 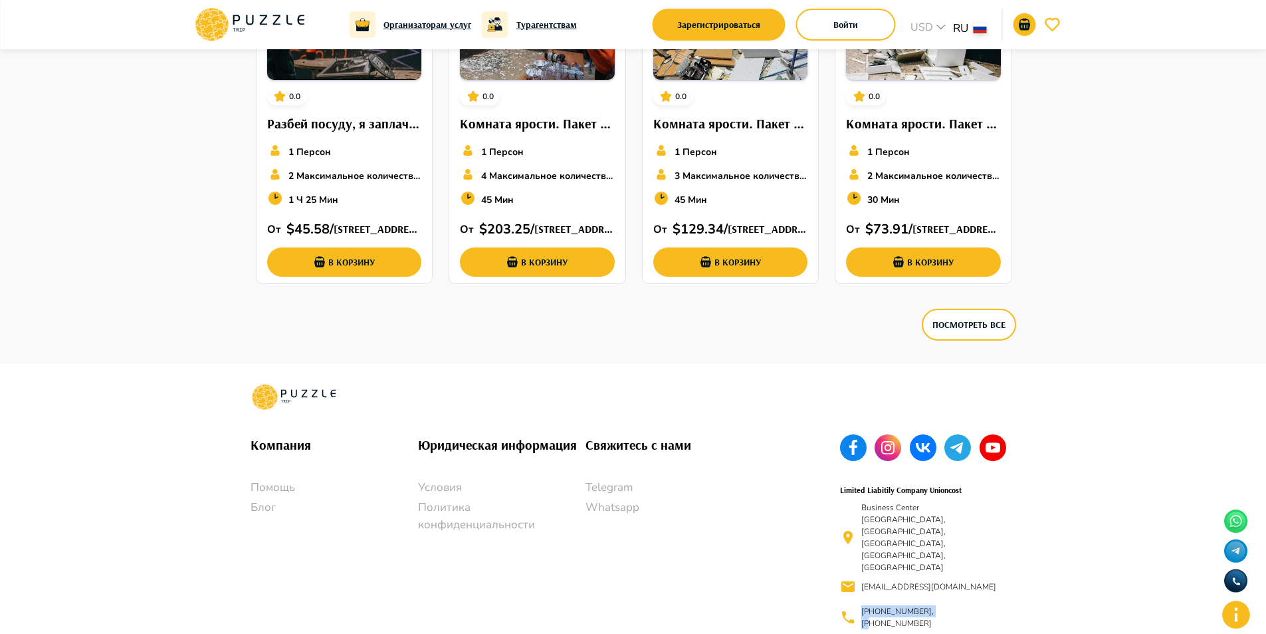 I want to click on p: 203.25, so click(x=509, y=229).